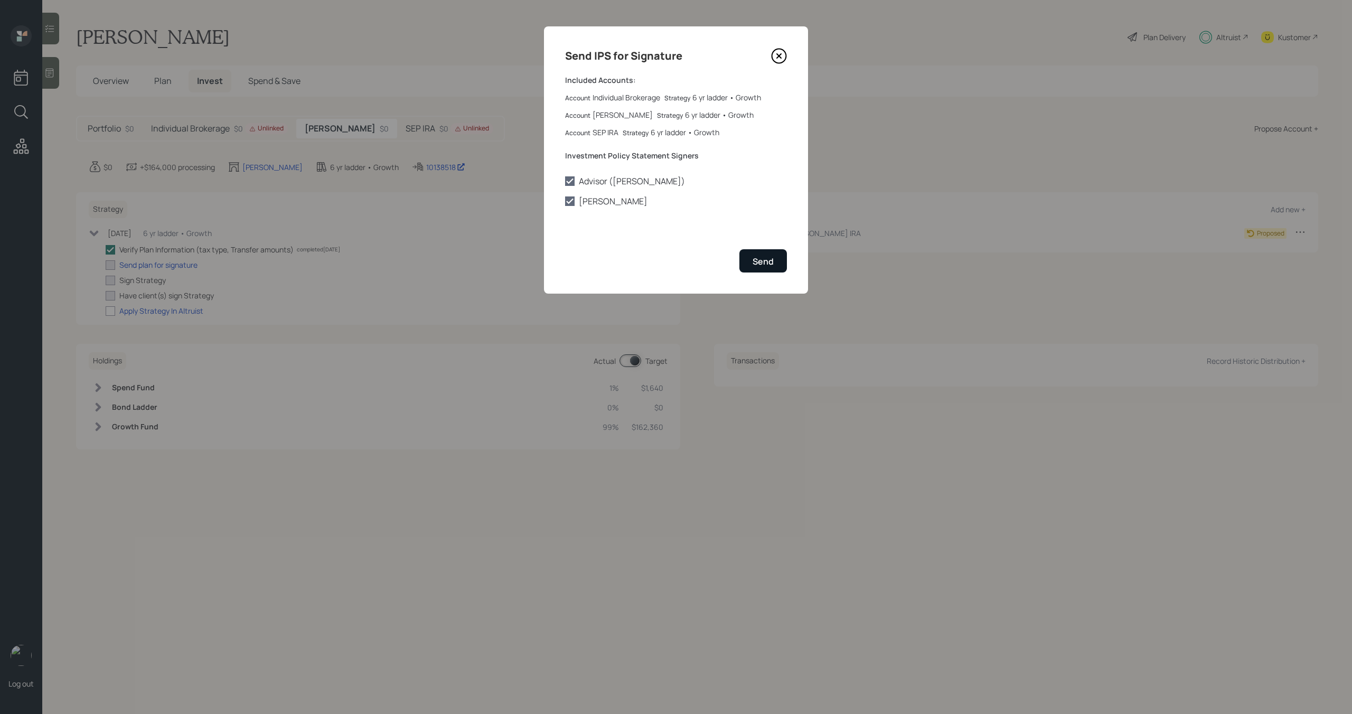 The image size is (1352, 714). Describe the element at coordinates (605, 132) in the screenshot. I see `div: SEP IRA` at that location.